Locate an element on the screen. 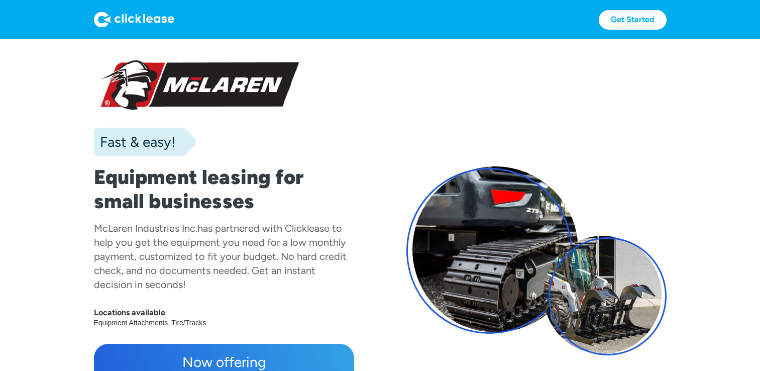  a: Get Started is located at coordinates (632, 20).